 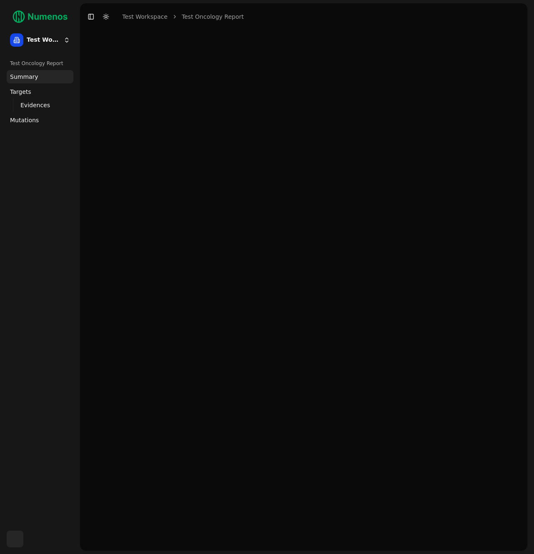 I want to click on span: Summary, so click(x=24, y=77).